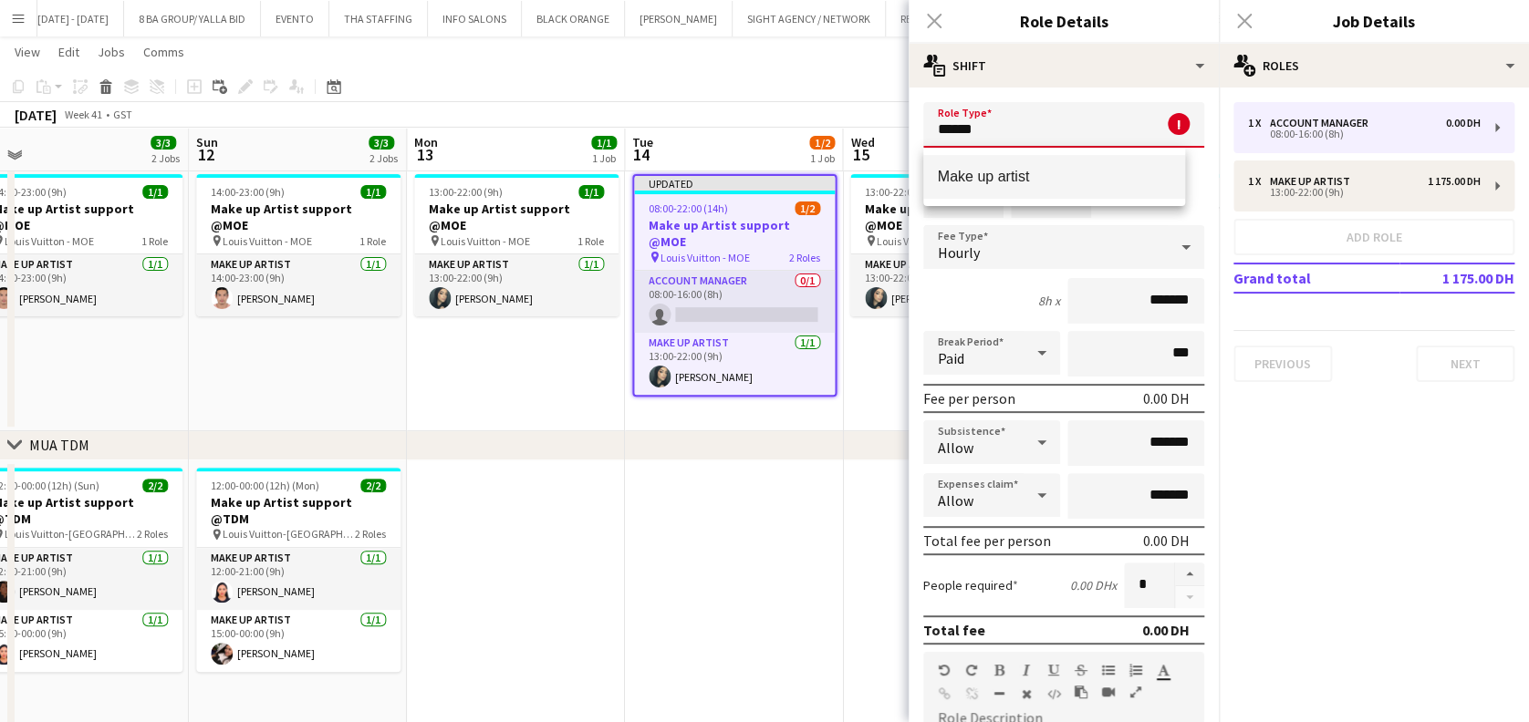 The width and height of the screenshot is (1529, 722). I want to click on span: View, so click(27, 52).